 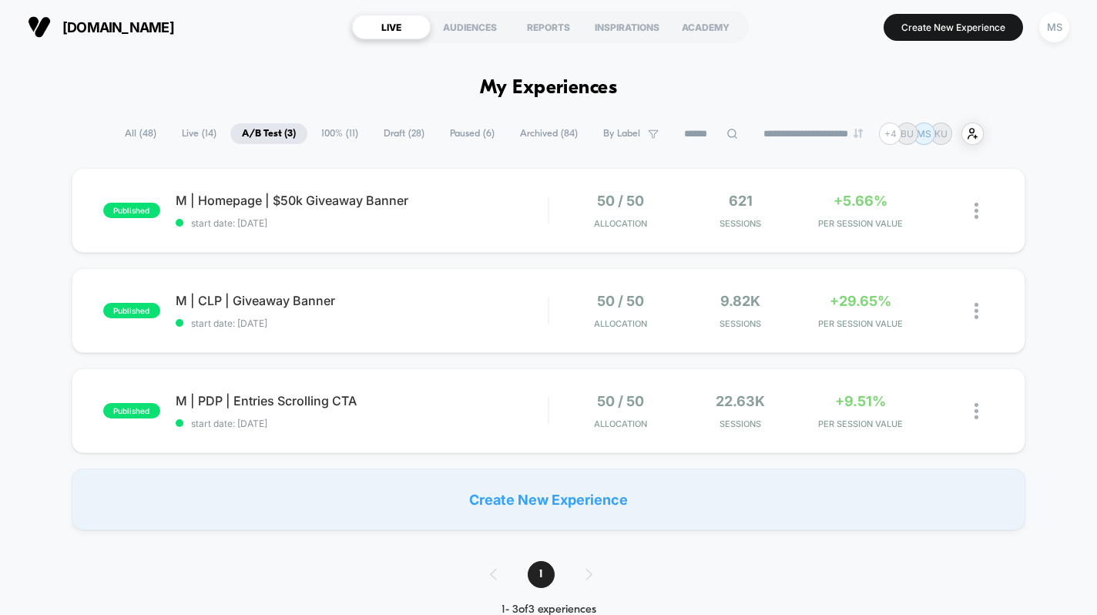 What do you see at coordinates (890, 133) in the screenshot?
I see `div: + 4` at bounding box center [890, 133].